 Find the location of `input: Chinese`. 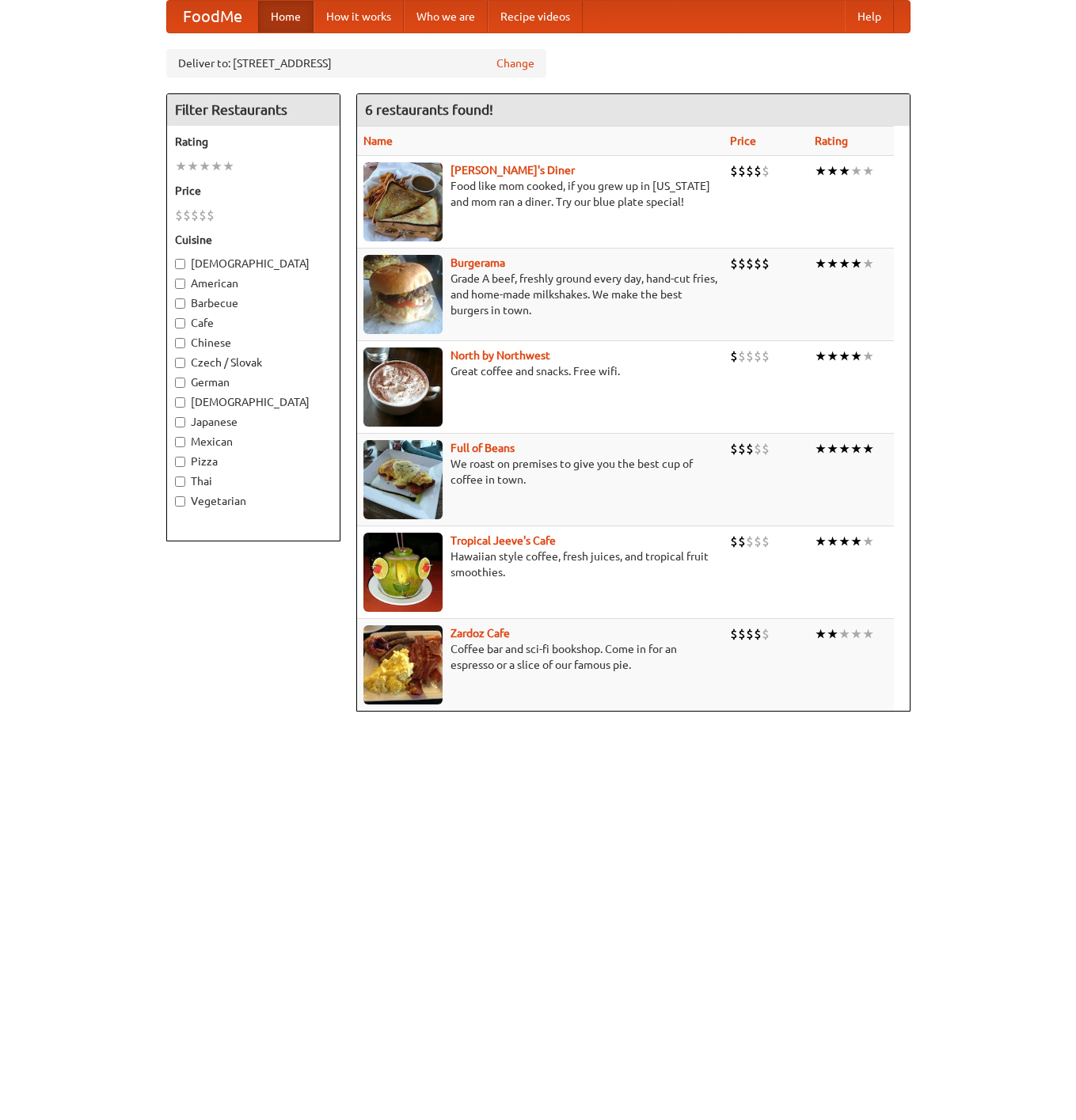

input: Chinese is located at coordinates (180, 343).